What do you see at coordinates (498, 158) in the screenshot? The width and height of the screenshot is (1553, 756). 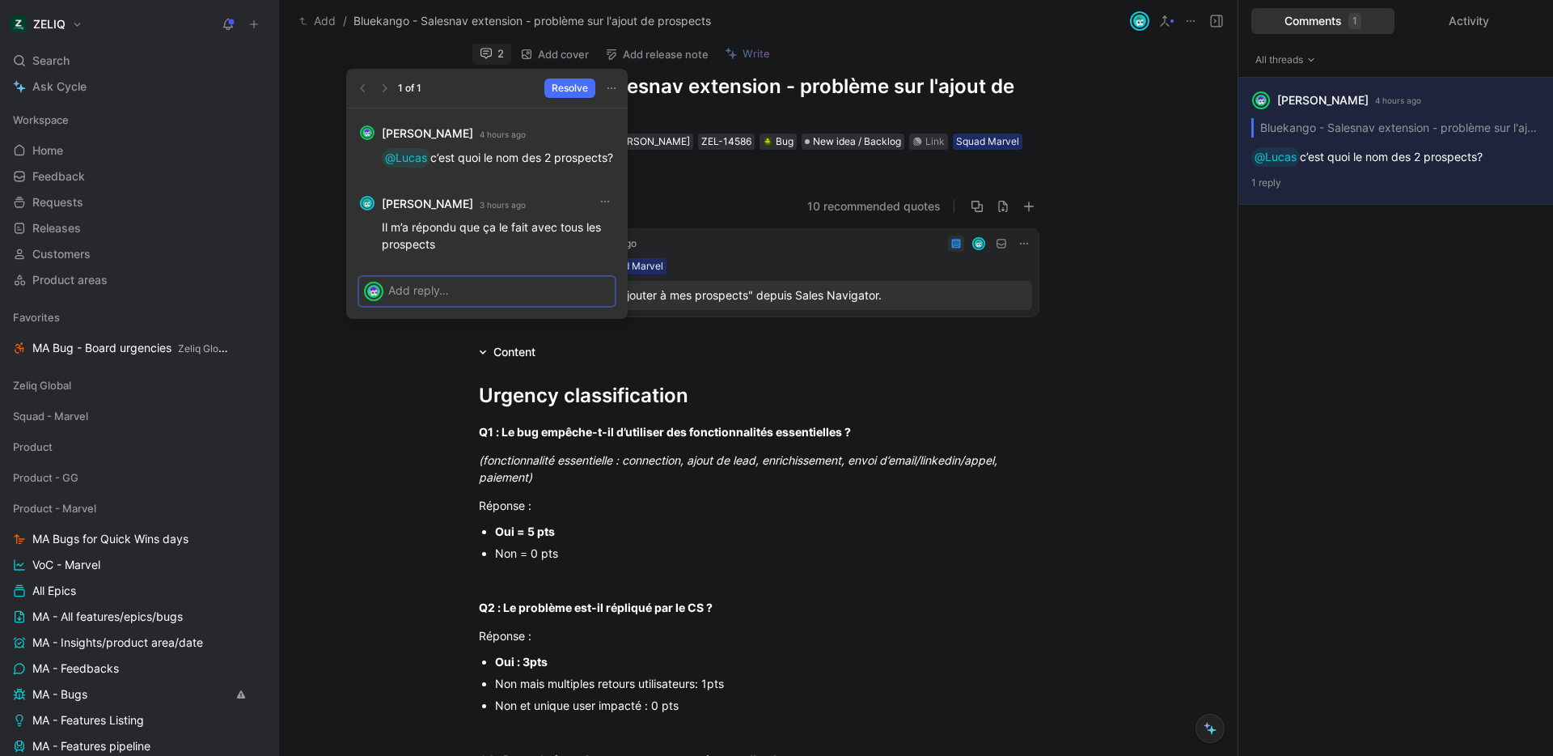 I see `p: c’est quoi le nom des 2 prospects?` at bounding box center [498, 158].